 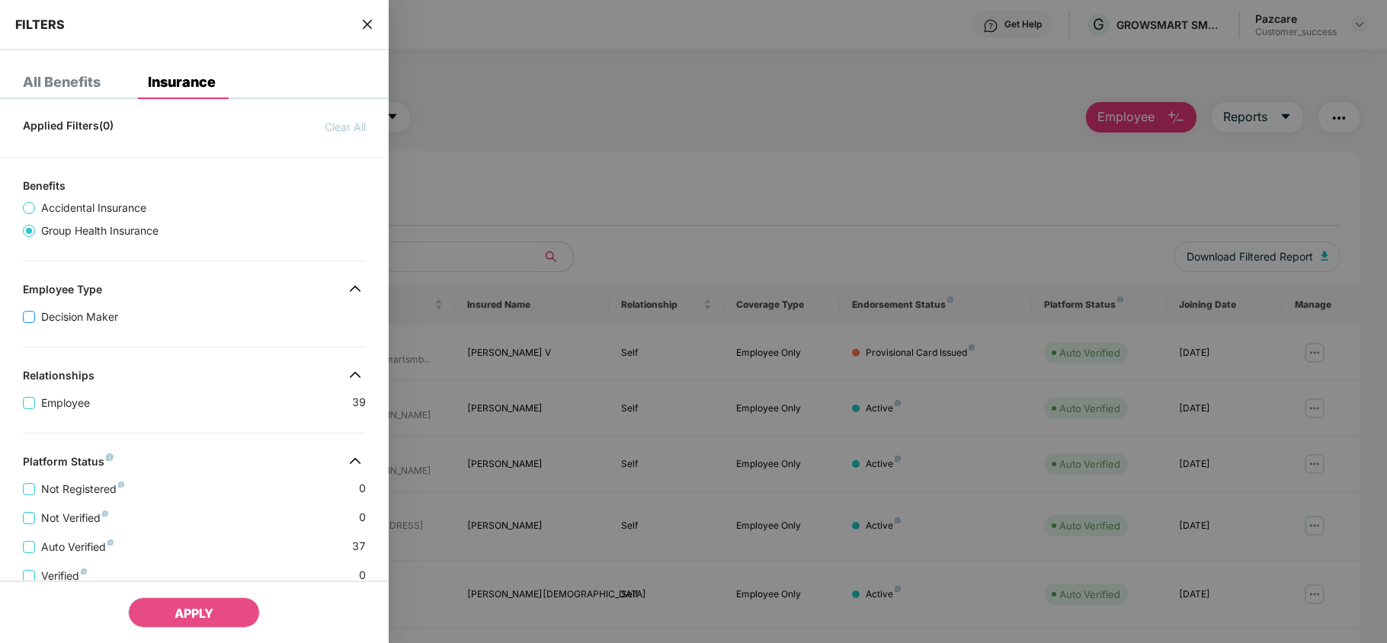 I want to click on span: Accidental Insurance, so click(x=94, y=208).